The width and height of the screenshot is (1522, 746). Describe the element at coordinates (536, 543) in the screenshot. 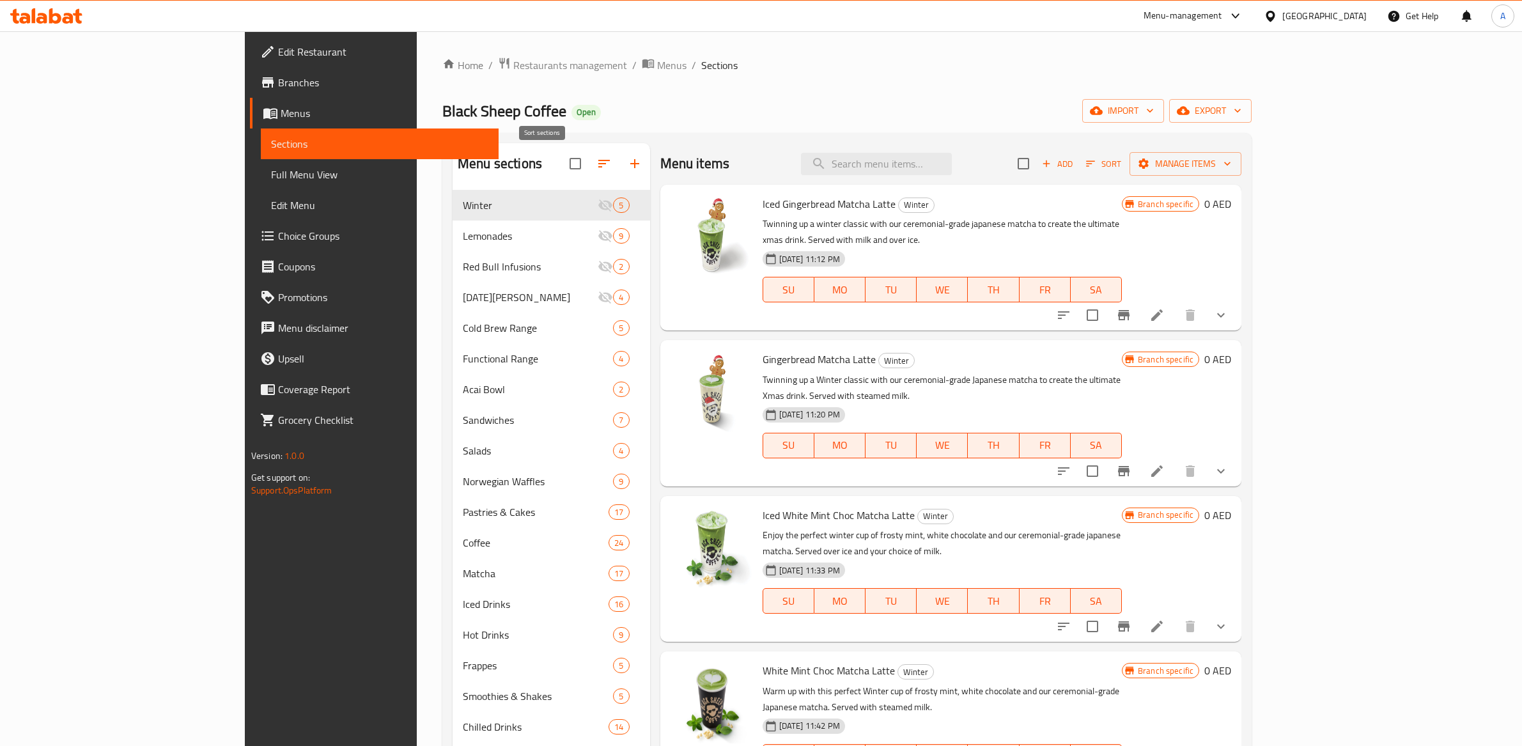

I see `span: Coffee` at that location.